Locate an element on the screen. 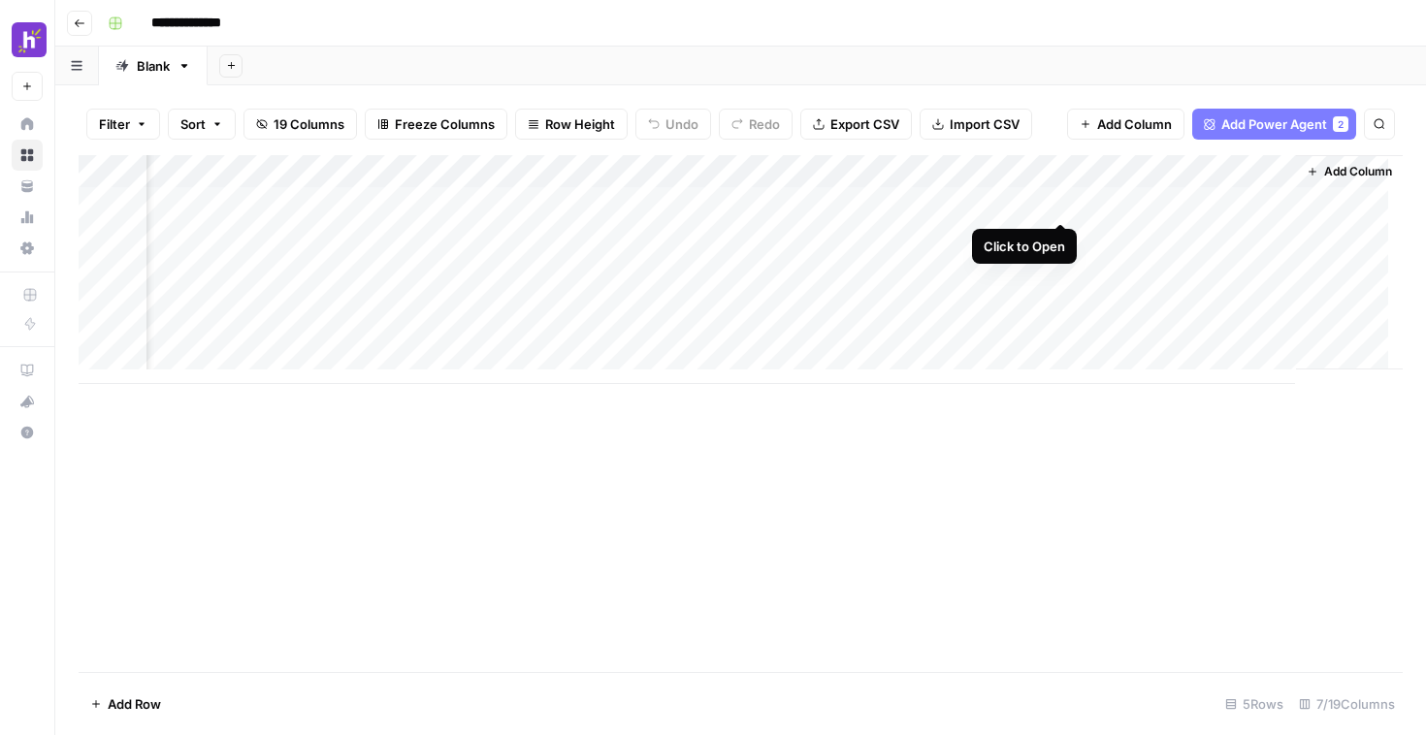 This screenshot has height=735, width=1426. a: Blank is located at coordinates (153, 66).